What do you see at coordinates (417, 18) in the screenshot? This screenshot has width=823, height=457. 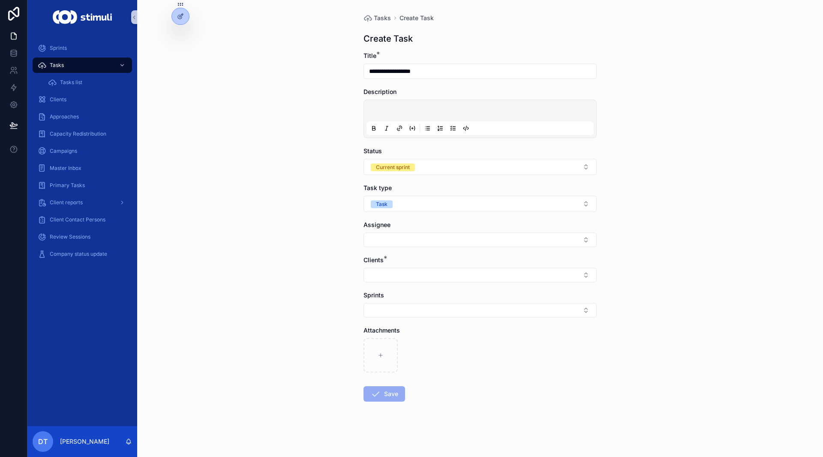 I see `span: Create Task` at bounding box center [417, 18].